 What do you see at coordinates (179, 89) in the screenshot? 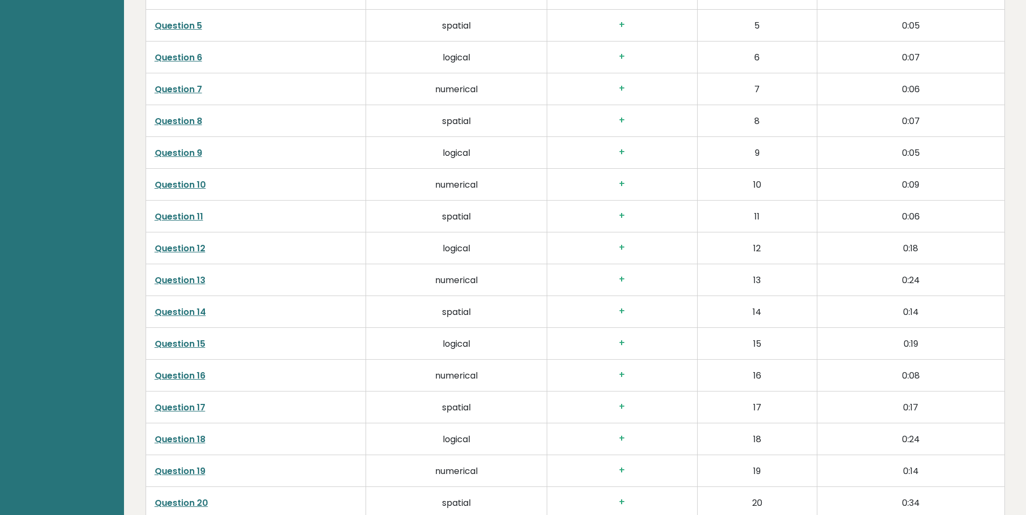
I see `a: Question 7` at bounding box center [179, 89].